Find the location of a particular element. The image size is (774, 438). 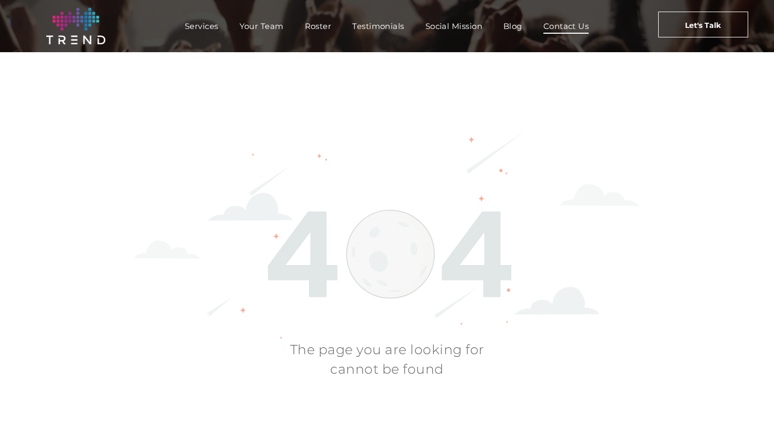

span: Let's Talk is located at coordinates (703, 25).